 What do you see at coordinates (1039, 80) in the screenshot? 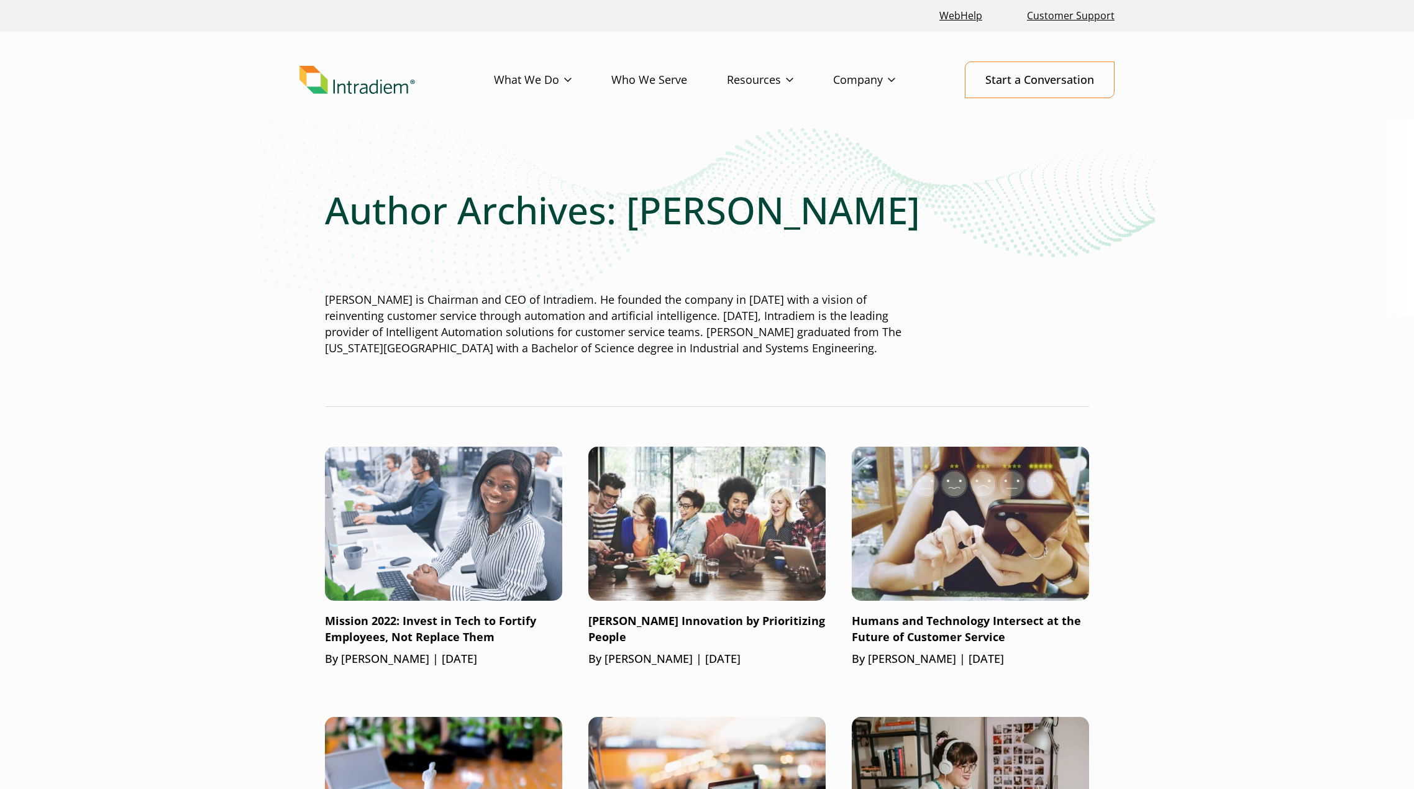
I see `a: Start a Conversation` at bounding box center [1039, 80].